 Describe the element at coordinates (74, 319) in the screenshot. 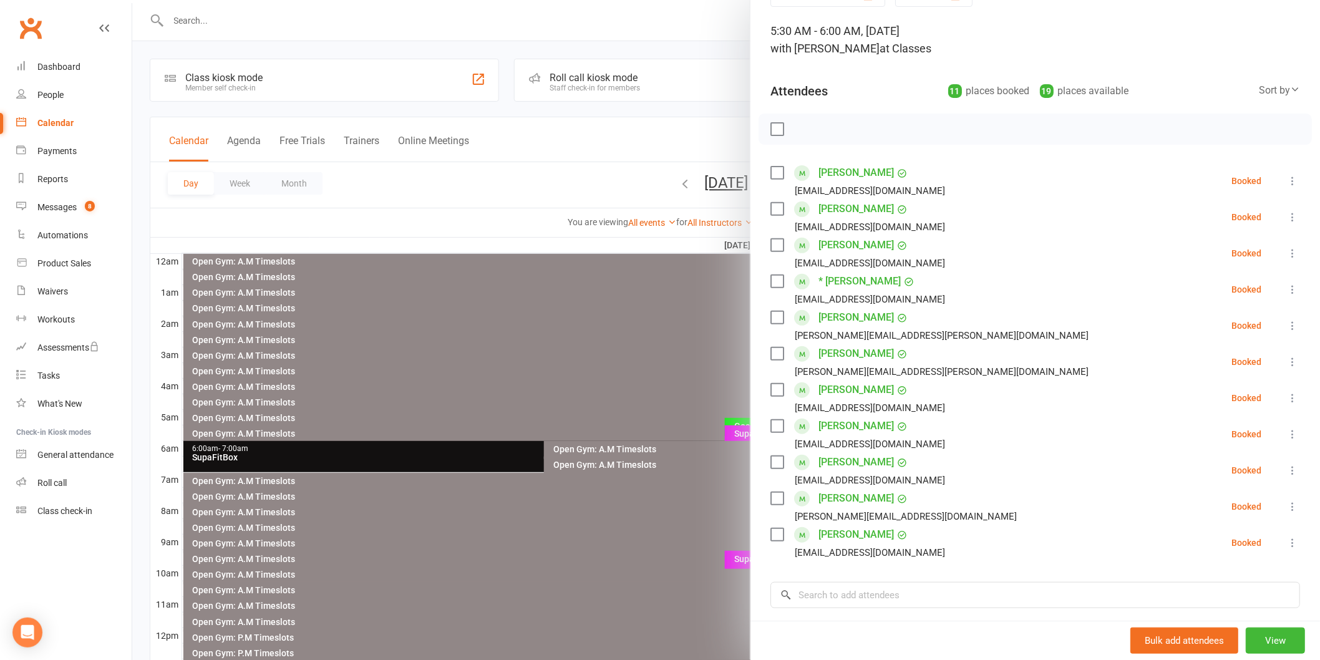

I see `a: Workouts` at that location.